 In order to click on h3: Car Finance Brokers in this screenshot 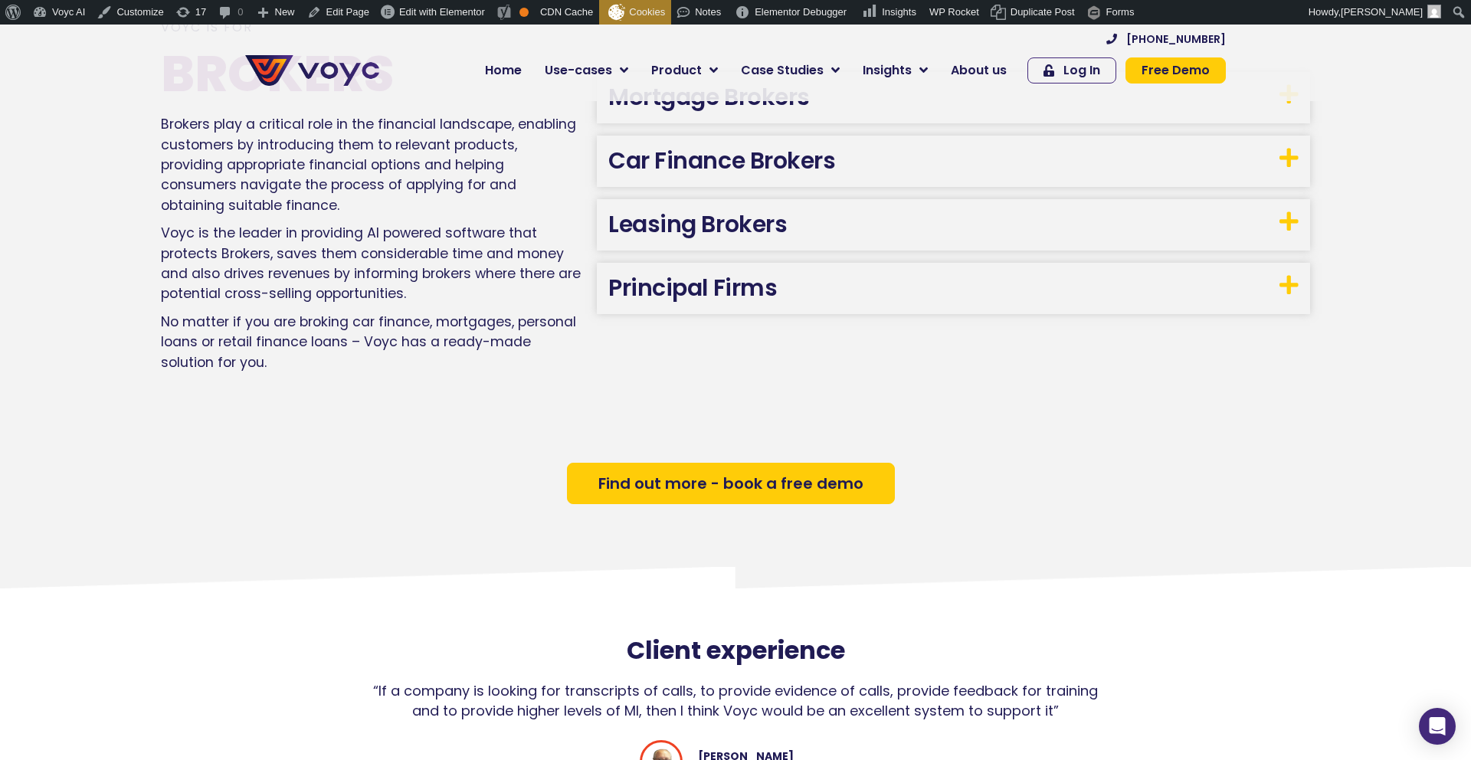, I will do `click(953, 161)`.